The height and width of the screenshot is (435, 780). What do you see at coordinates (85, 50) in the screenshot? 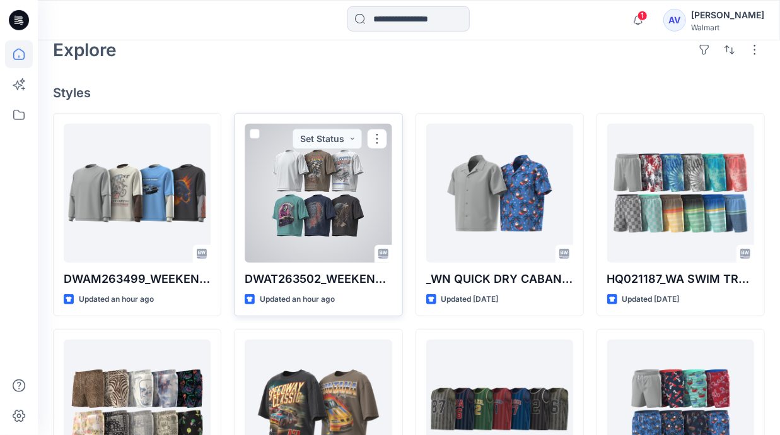
I see `h2: Explore` at bounding box center [85, 50].